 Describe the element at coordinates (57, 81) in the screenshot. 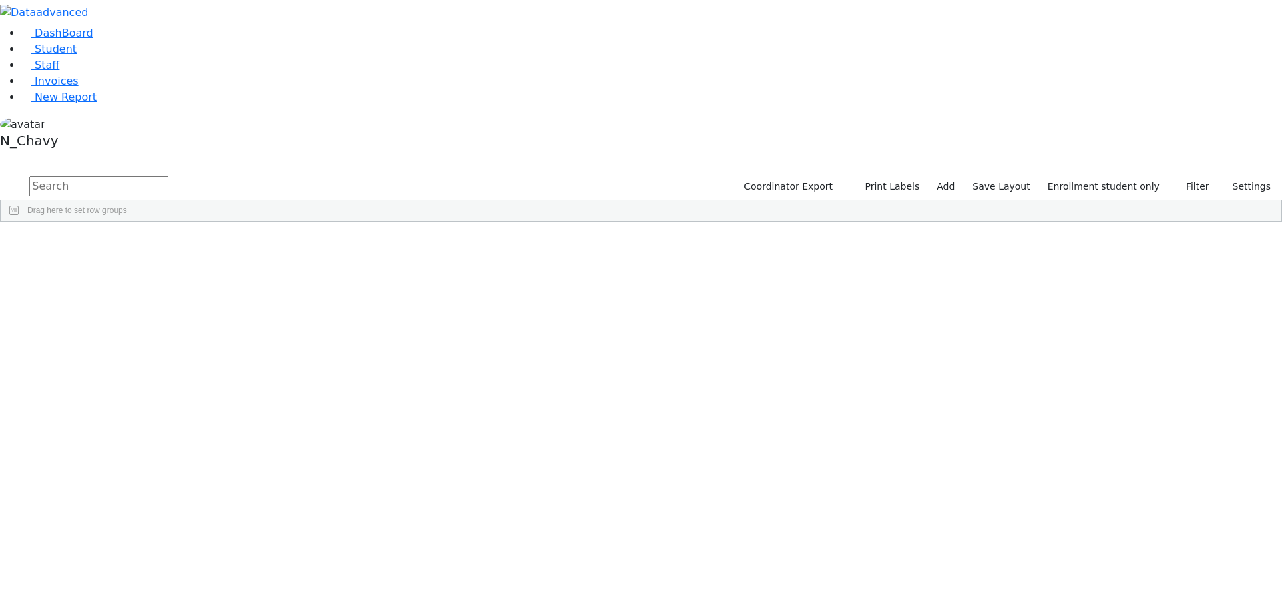

I see `span: Invoices` at that location.